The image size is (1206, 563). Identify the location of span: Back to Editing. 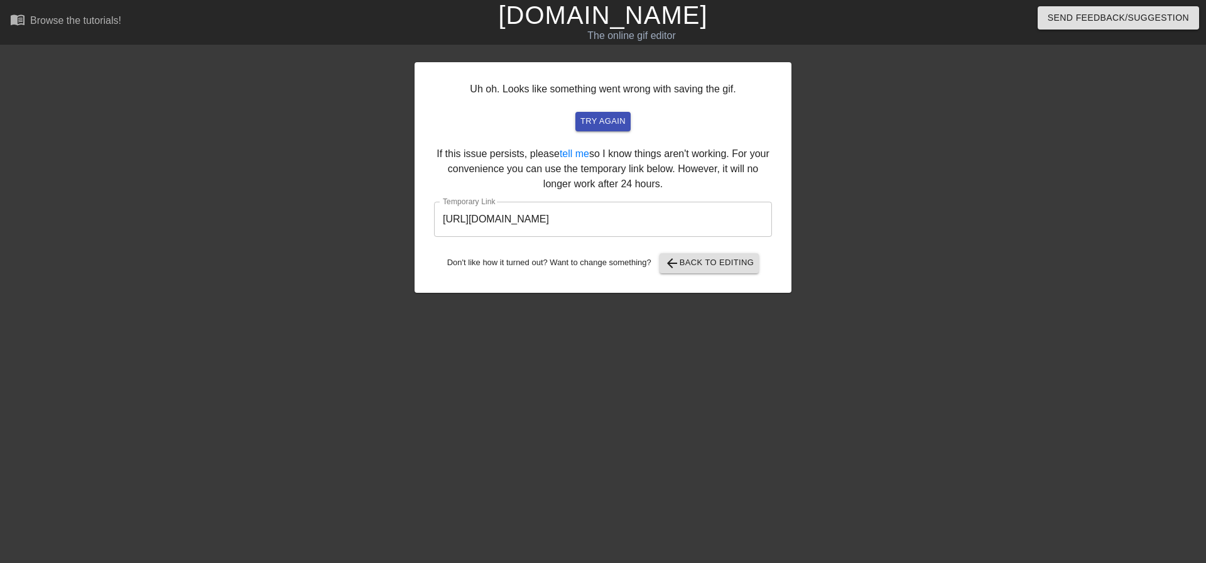
(709, 263).